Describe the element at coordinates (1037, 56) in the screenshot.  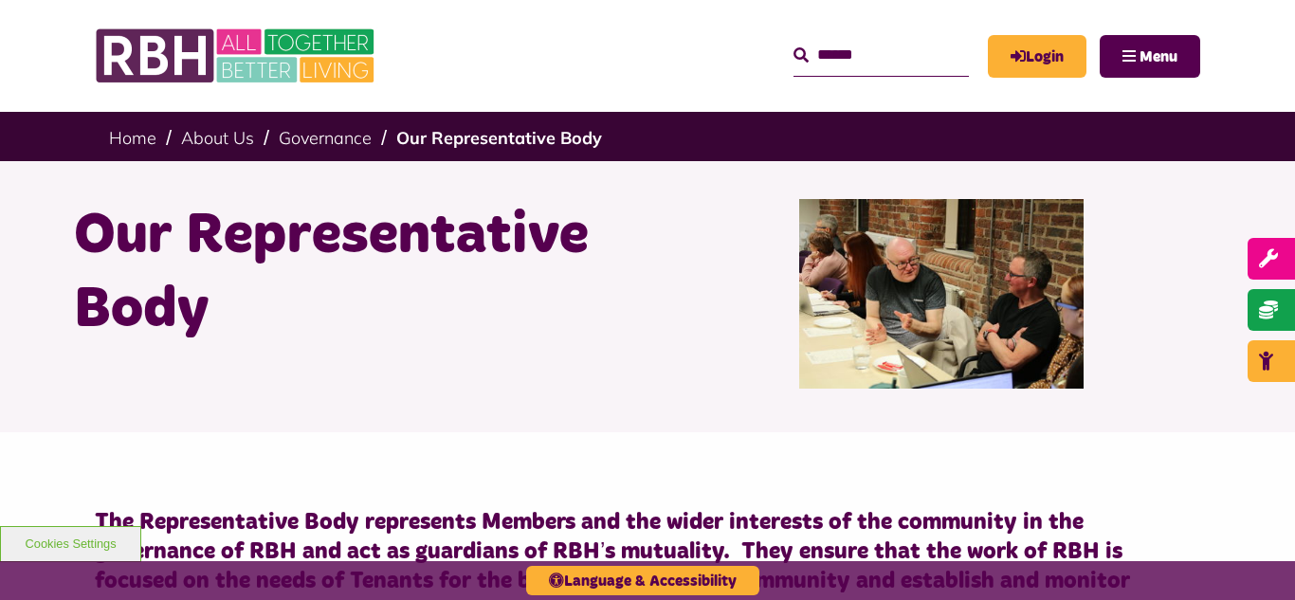
I see `a: MyRBH` at that location.